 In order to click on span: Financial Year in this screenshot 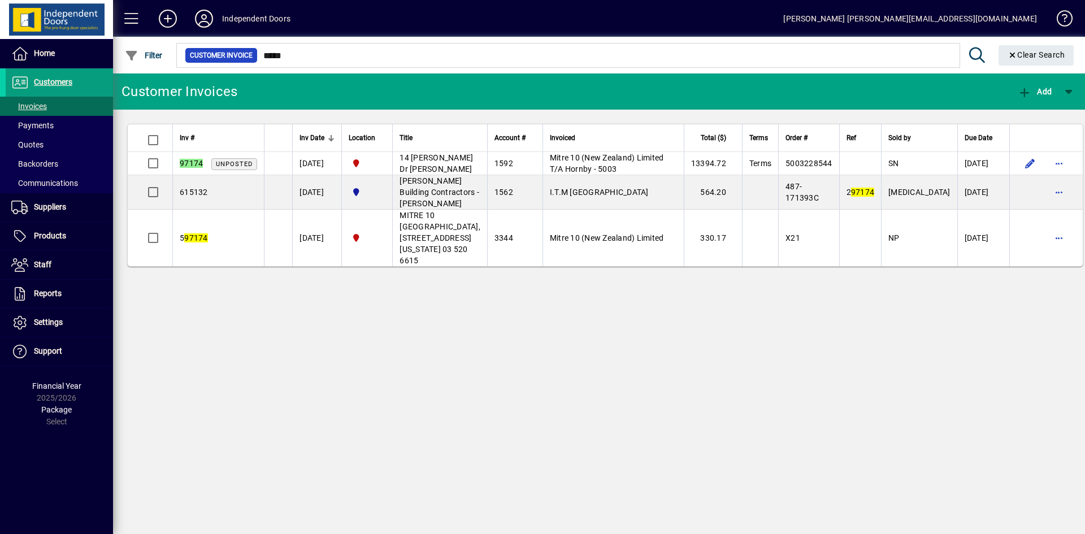, I will do `click(56, 386)`.